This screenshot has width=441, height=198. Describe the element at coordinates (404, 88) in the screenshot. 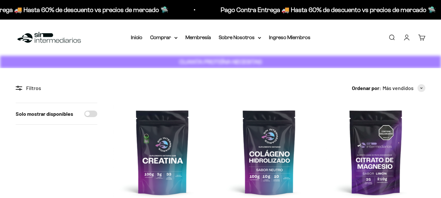

I see `button: Más vendidos` at that location.